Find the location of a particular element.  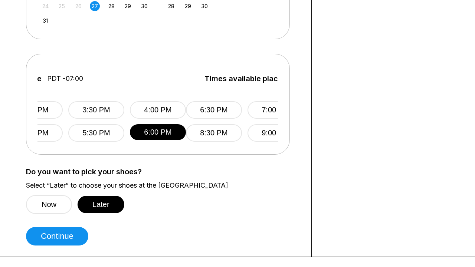

button: 6:00 PM is located at coordinates (158, 132).